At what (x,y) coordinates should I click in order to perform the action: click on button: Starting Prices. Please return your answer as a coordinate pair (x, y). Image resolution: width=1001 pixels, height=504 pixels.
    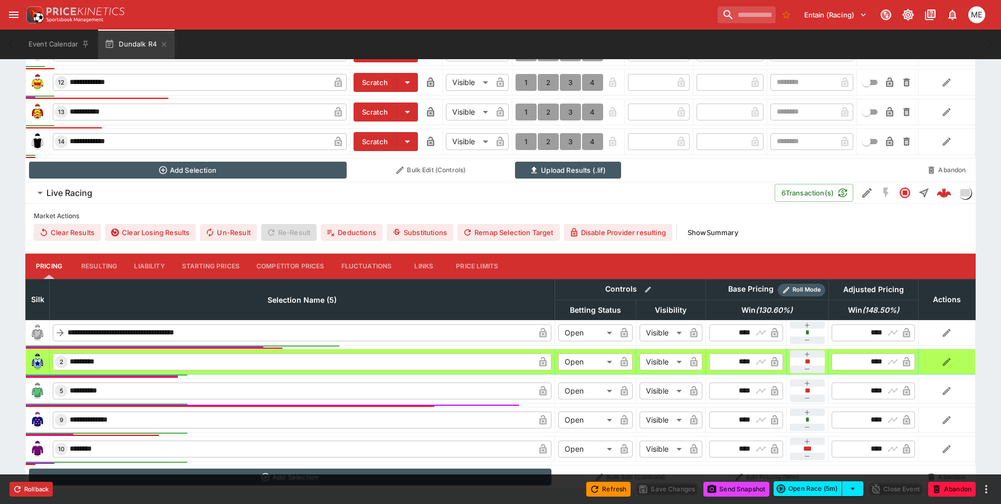
    Looking at the image, I should click on (211, 266).